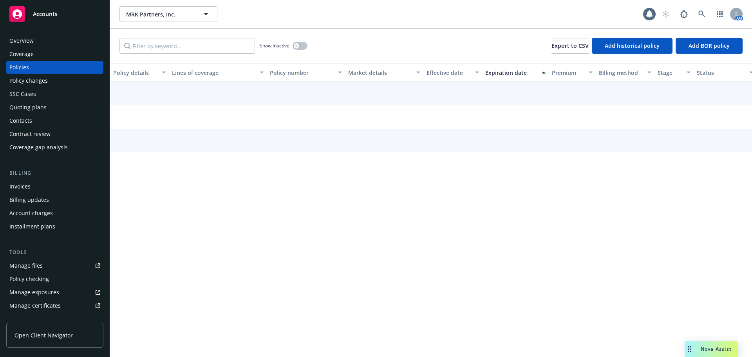 The image size is (752, 357). I want to click on div: Overview, so click(22, 41).